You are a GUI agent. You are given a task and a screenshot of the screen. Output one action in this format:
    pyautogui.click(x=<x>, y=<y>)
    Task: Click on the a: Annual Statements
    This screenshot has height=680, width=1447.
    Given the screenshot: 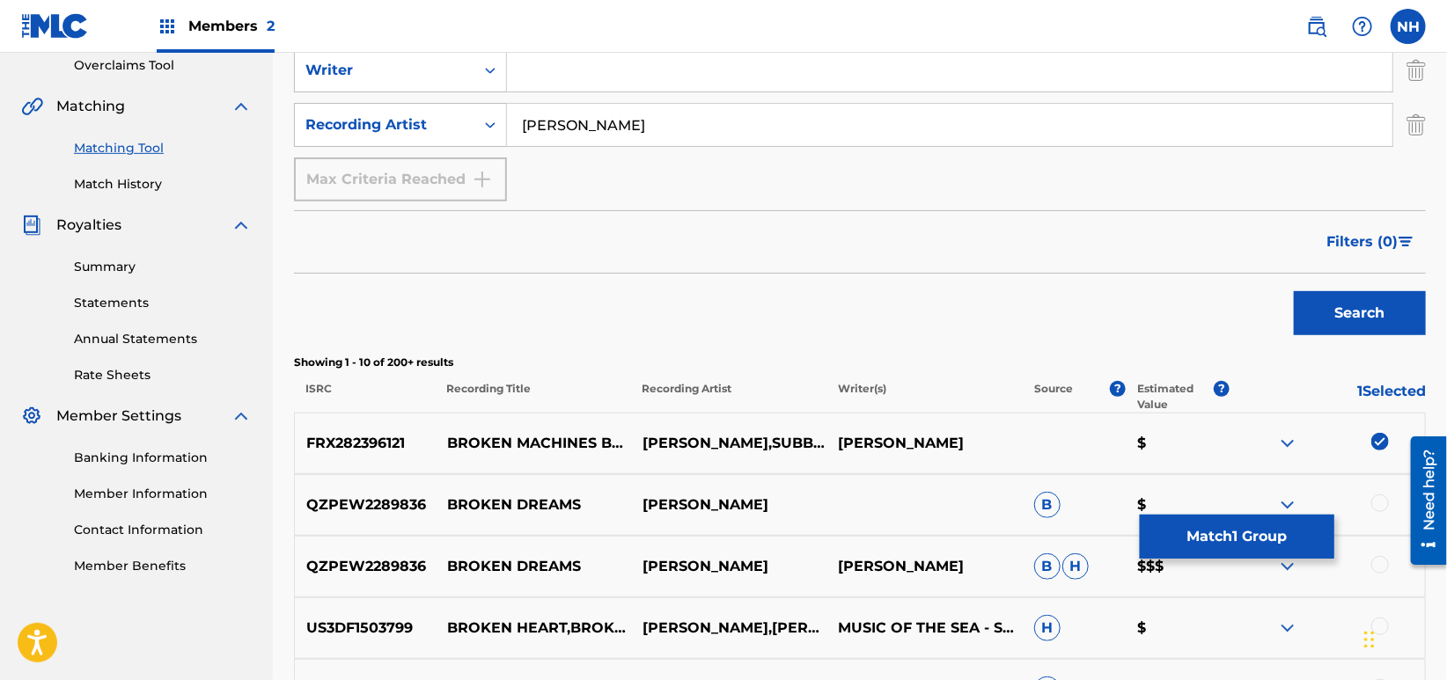 What is the action you would take?
    pyautogui.click(x=163, y=339)
    